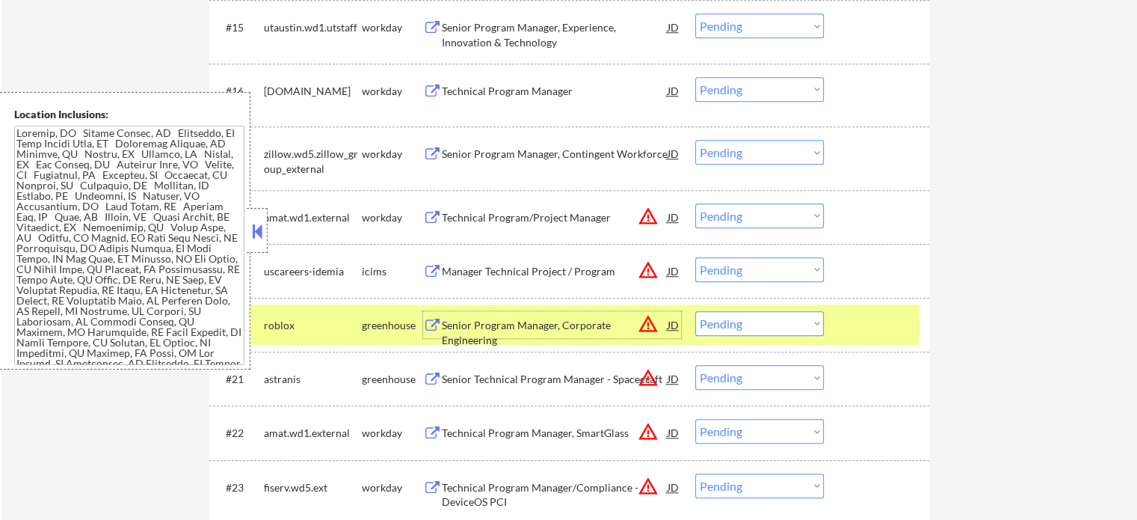  I want to click on div: uscareers-idemia, so click(312, 271).